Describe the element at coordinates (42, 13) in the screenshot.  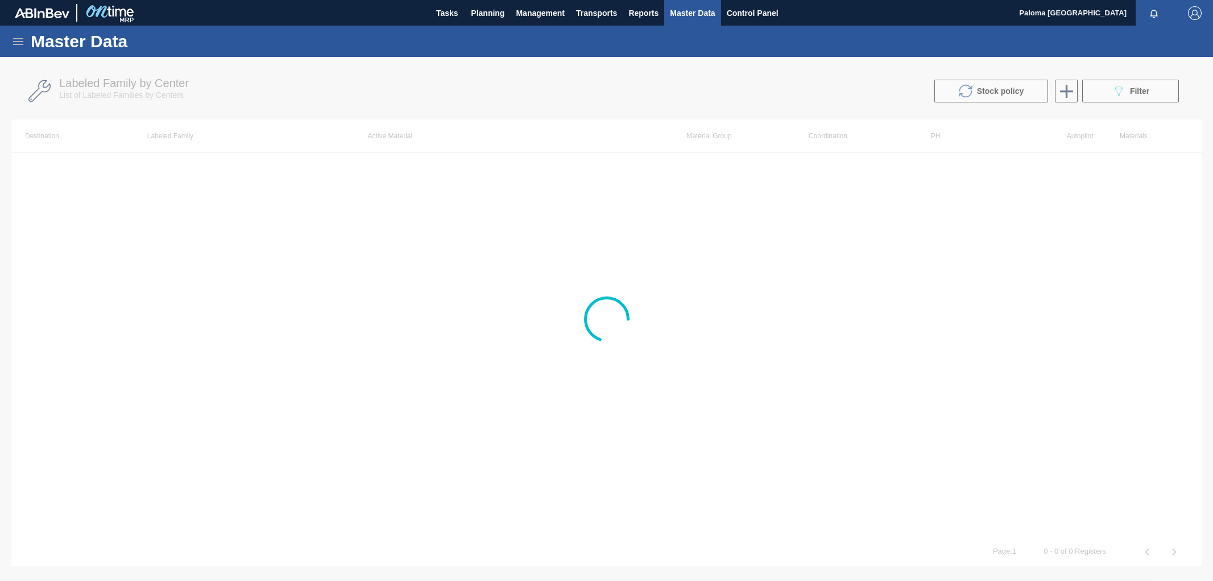
I see `img: TNhmsLtSVTkK8tSr43FrP2fwEKptu5GPRR3wAAAABJRU5ErkJggg==` at that location.